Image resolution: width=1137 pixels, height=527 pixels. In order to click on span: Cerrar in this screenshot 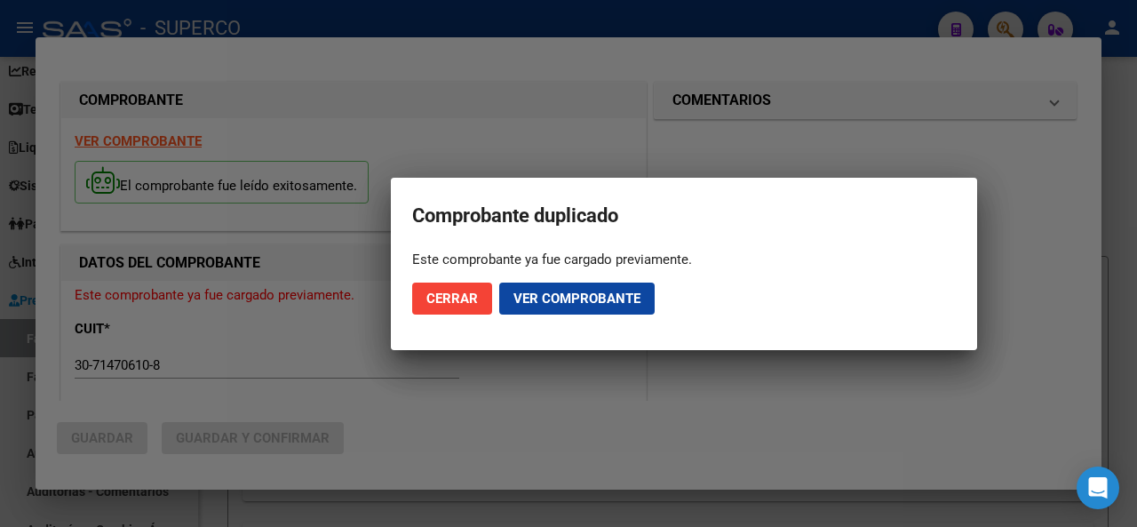, I will do `click(452, 299)`.